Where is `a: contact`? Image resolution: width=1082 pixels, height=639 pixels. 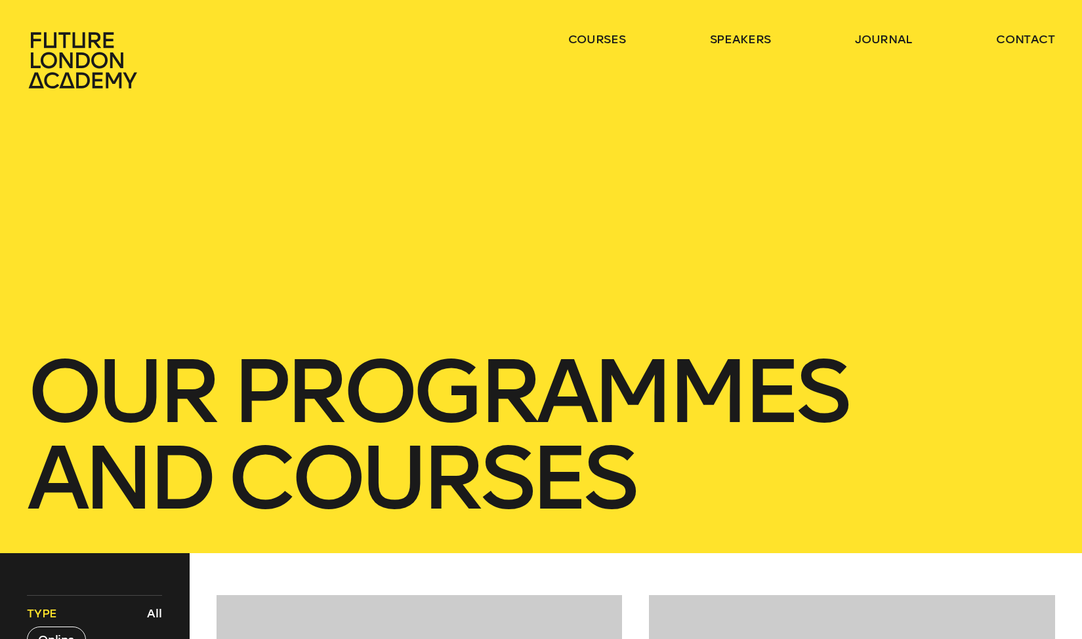
a: contact is located at coordinates (1025, 39).